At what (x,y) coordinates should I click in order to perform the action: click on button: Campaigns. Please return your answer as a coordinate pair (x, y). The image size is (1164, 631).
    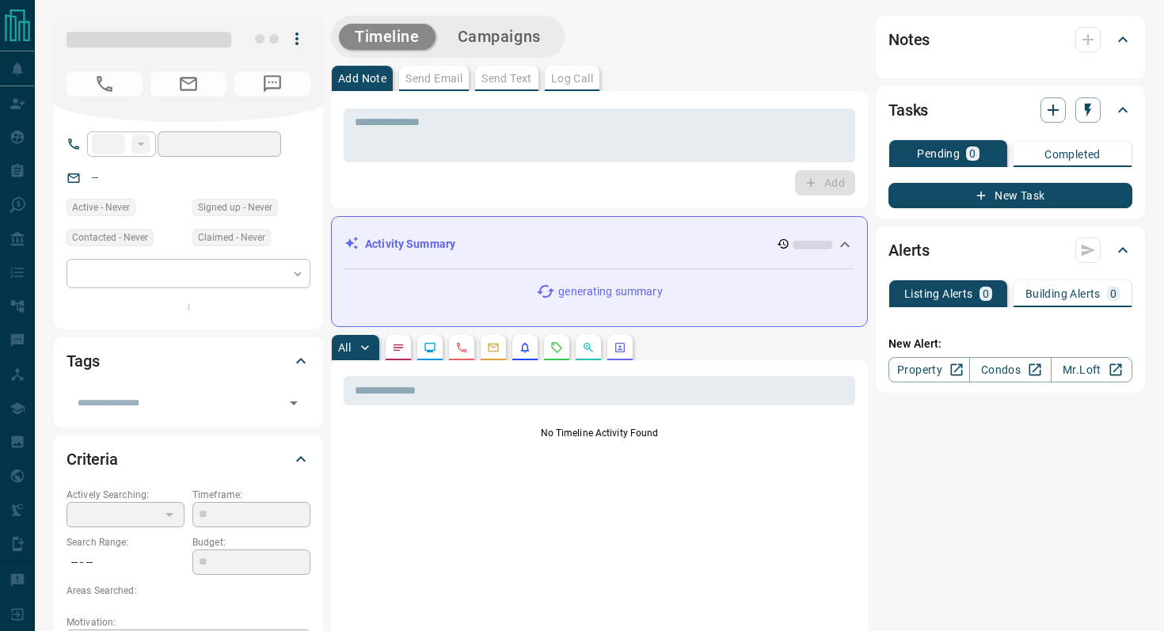
    Looking at the image, I should click on (499, 36).